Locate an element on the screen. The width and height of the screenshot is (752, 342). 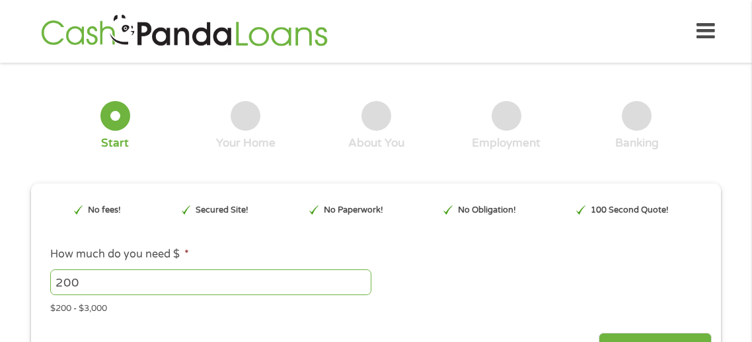
img: GetLoanNow Logo is located at coordinates (184, 31).